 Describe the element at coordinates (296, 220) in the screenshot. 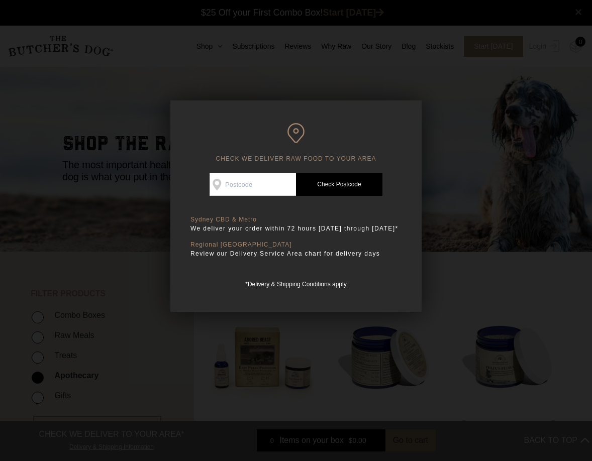

I see `p: Sydney CBD & Metro` at that location.